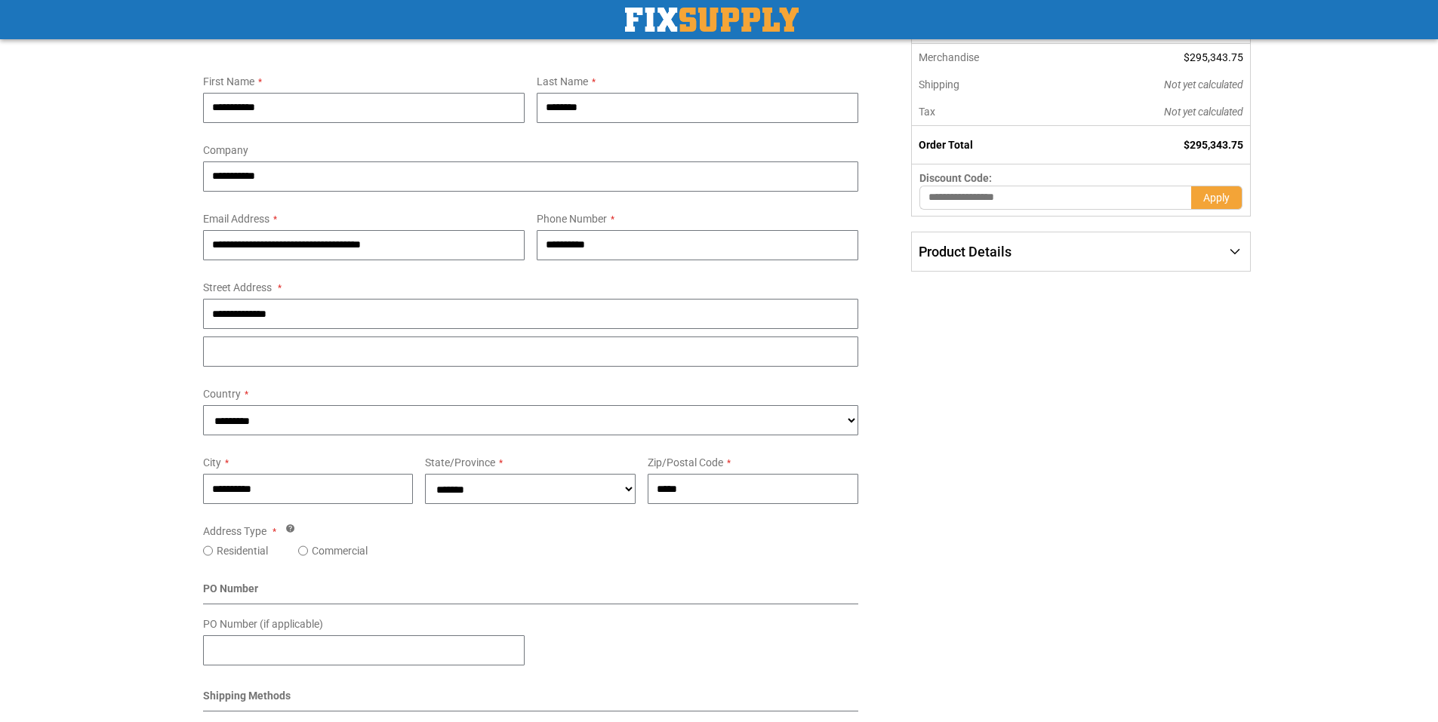 The height and width of the screenshot is (722, 1438). I want to click on span: Phone Number, so click(571, 219).